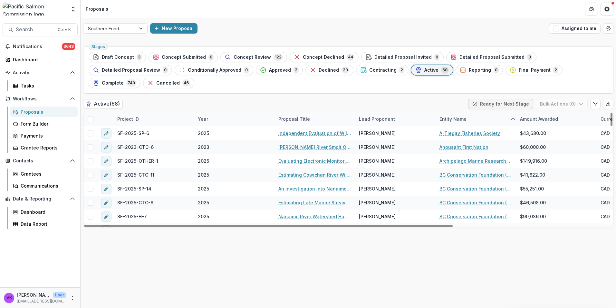 This screenshot has height=308, width=616. I want to click on div: Grantees, so click(46, 173).